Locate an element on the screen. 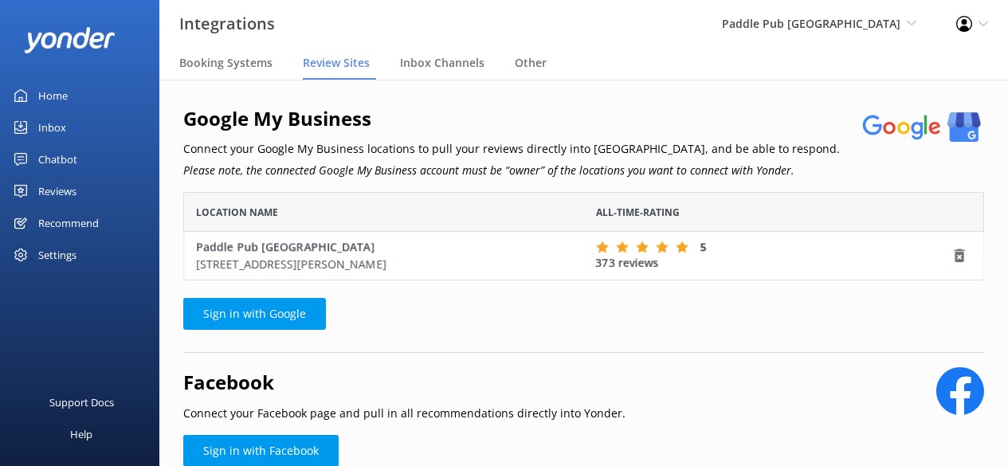 The image size is (1008, 466). span: 5 is located at coordinates (703, 246).